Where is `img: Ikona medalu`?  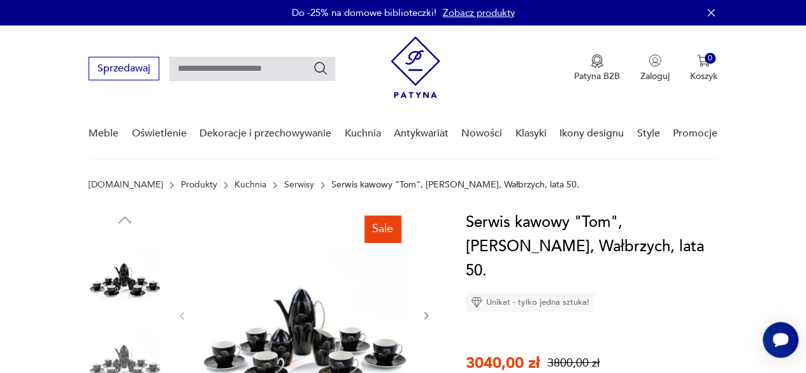
img: Ikona medalu is located at coordinates (597, 61).